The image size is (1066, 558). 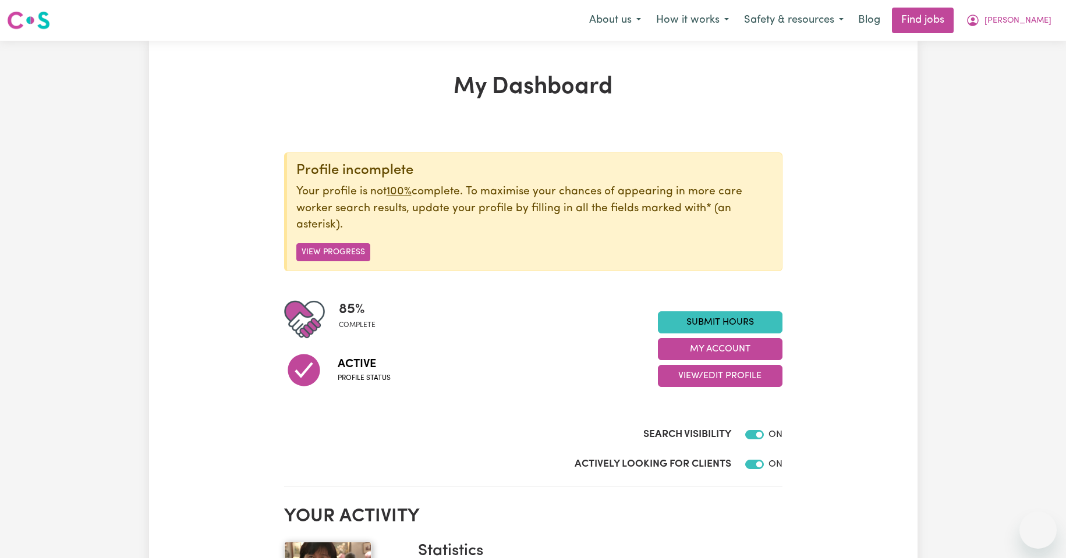 What do you see at coordinates (793, 20) in the screenshot?
I see `button: Safety & resources` at bounding box center [793, 20].